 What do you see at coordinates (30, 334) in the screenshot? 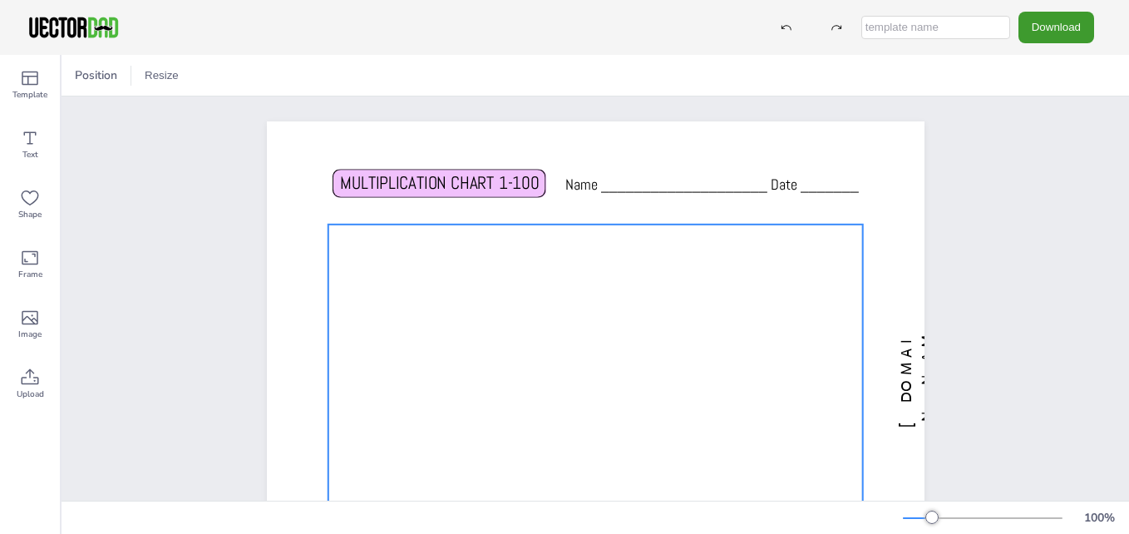
I see `span: Image` at bounding box center [30, 334].